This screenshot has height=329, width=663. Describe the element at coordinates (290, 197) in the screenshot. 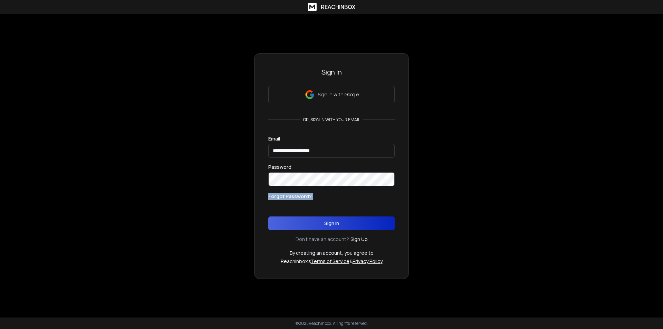

I see `p: Forgot Password?` at that location.